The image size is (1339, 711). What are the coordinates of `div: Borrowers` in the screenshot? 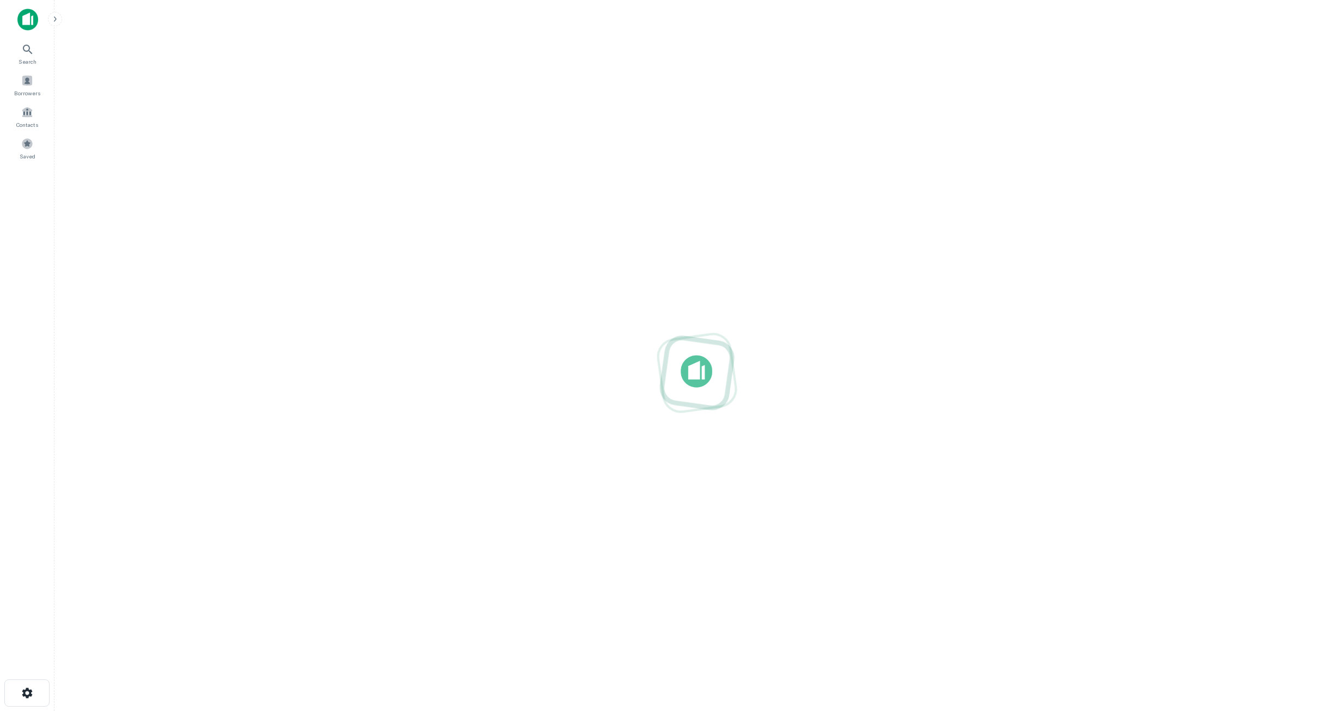 It's located at (27, 85).